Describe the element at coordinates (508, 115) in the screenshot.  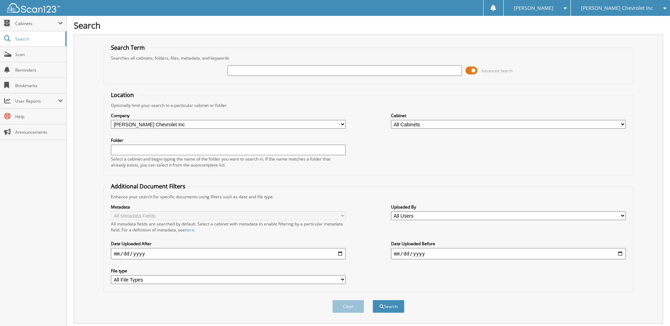
I see `label: Cabinet` at that location.